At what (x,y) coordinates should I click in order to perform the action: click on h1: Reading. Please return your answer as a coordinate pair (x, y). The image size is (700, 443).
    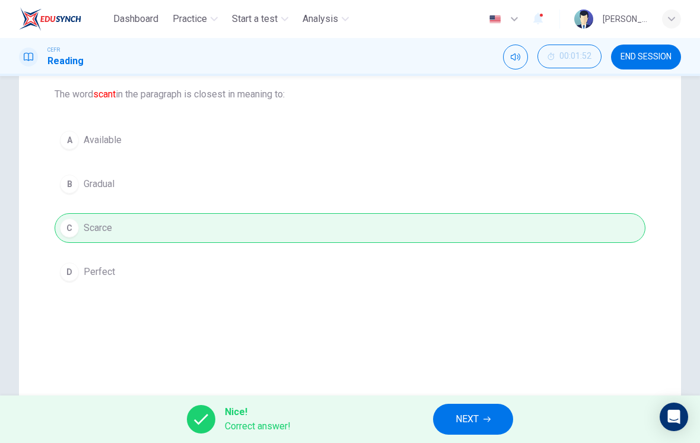
    Looking at the image, I should click on (65, 61).